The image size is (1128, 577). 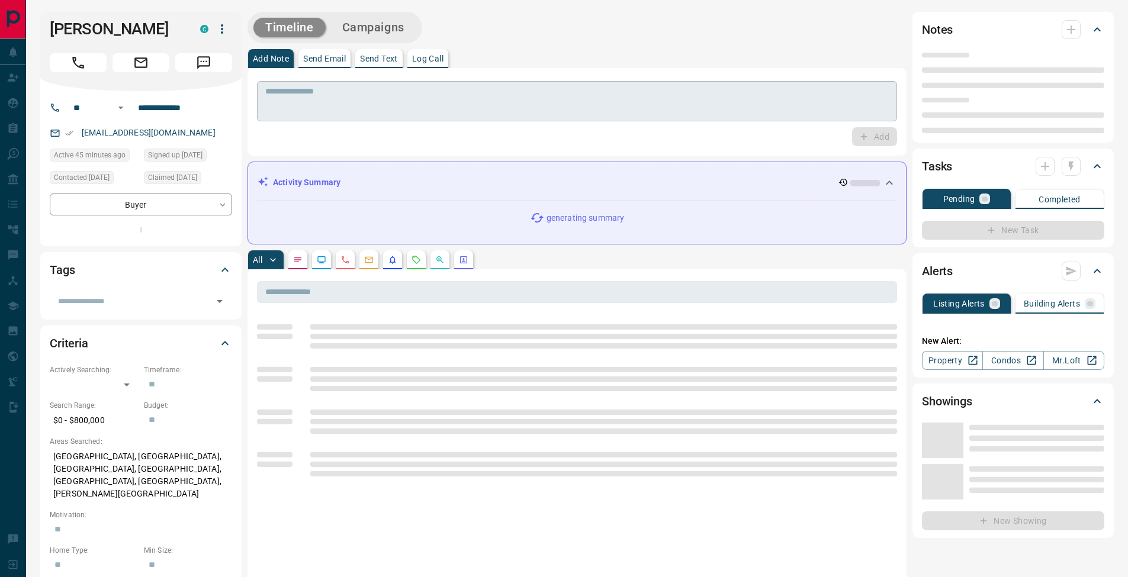 I want to click on p: Building Alerts, so click(x=1052, y=304).